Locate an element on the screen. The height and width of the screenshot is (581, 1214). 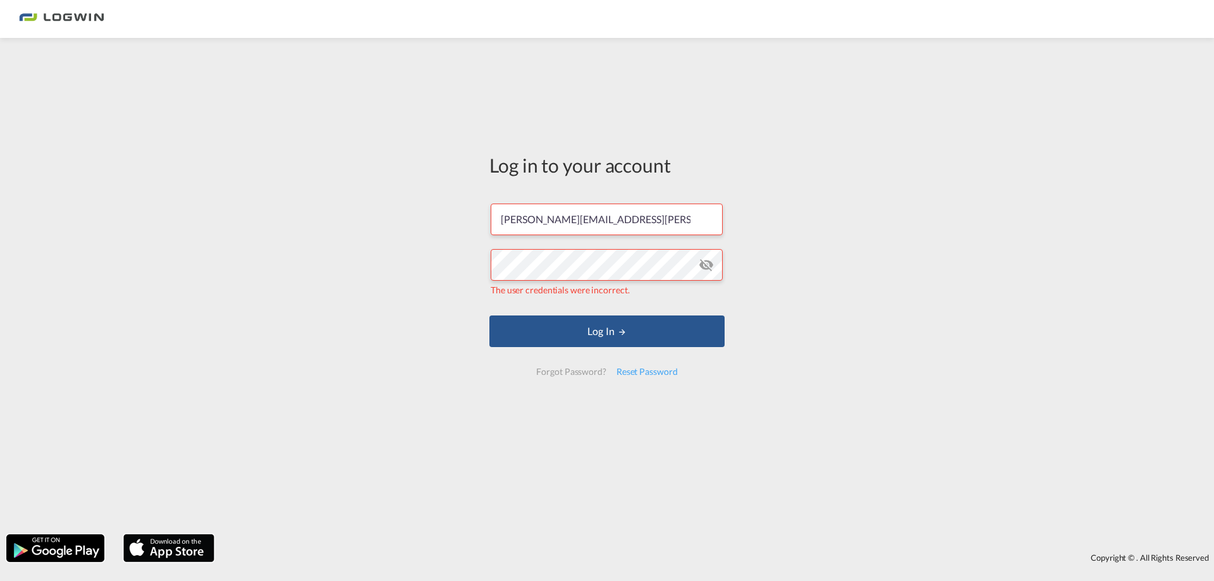
img: apple.png is located at coordinates (169, 548).